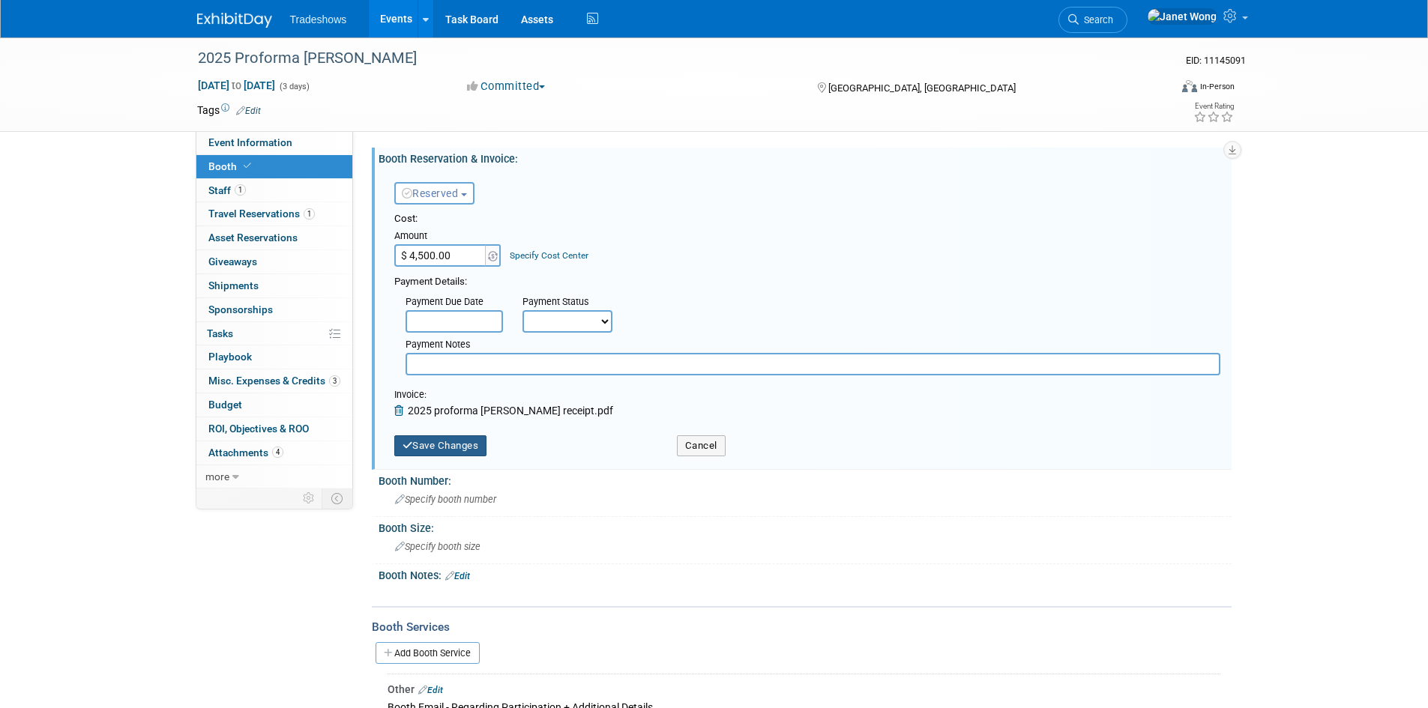 Image resolution: width=1428 pixels, height=708 pixels. I want to click on span: Sponsorships, so click(241, 310).